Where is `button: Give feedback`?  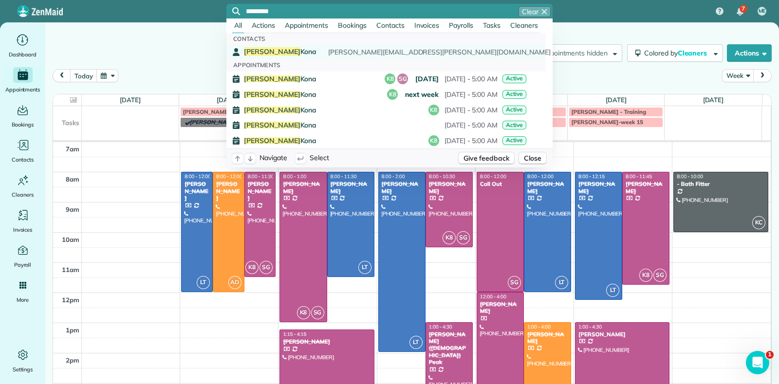 button: Give feedback is located at coordinates (486, 158).